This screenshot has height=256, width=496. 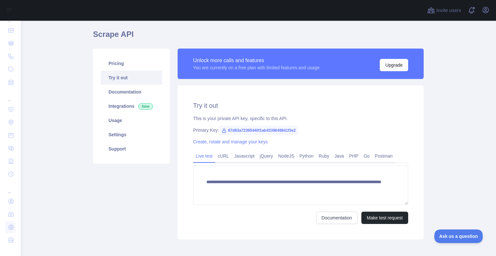 What do you see at coordinates (340, 156) in the screenshot?
I see `a: Java` at bounding box center [340, 156].